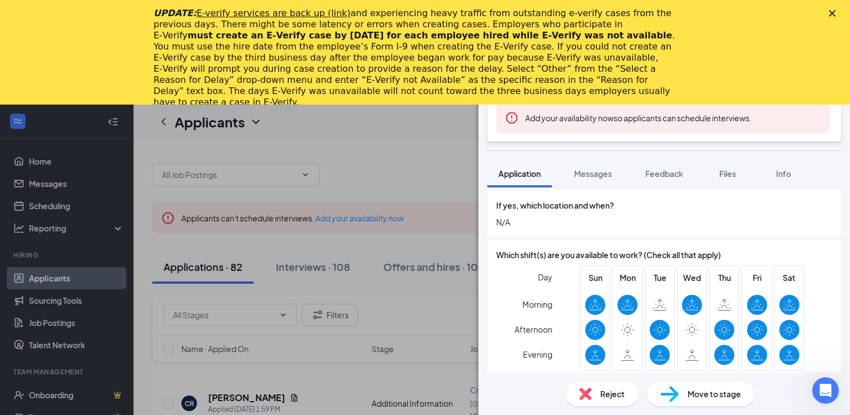  Describe the element at coordinates (416, 58) in the screenshot. I see `div: and experiencing heavy traffic from outstanding e-verify cases from the previous days. There migh...` at that location.